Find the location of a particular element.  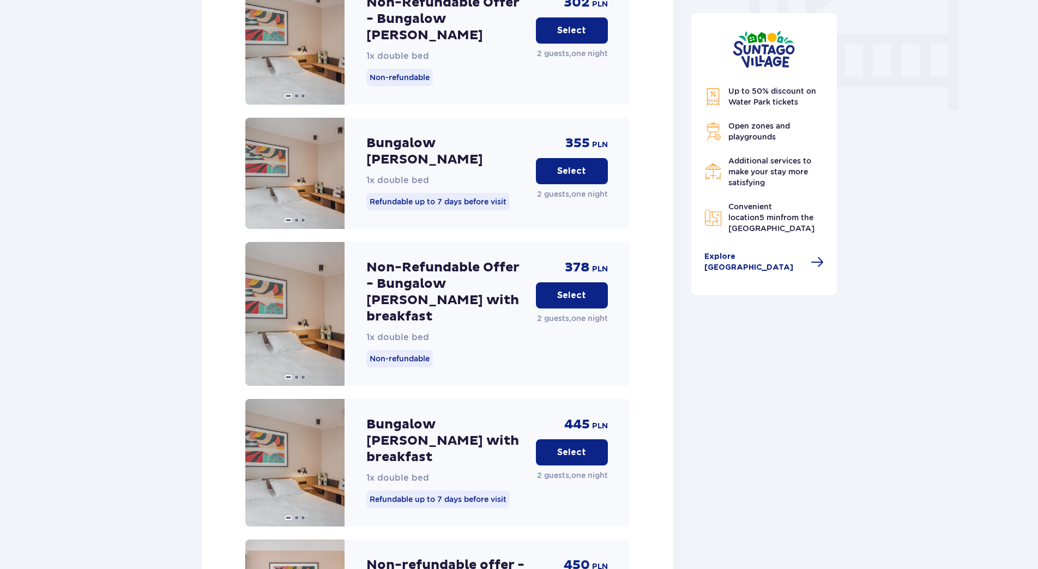

span: Open zones and playgrounds is located at coordinates (759, 131).